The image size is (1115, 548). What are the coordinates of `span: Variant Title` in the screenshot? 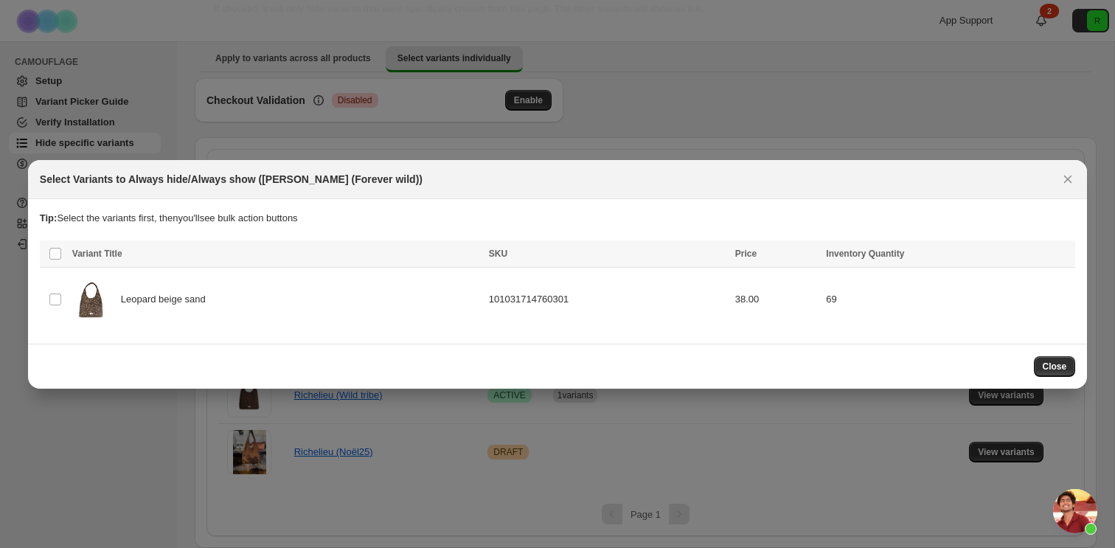 It's located at (97, 254).